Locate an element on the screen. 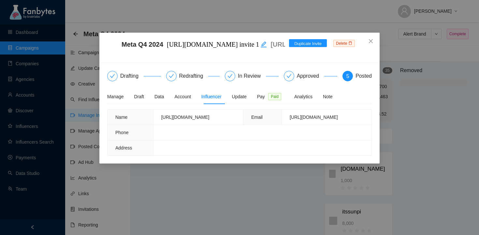  div: Manage is located at coordinates (115, 96).